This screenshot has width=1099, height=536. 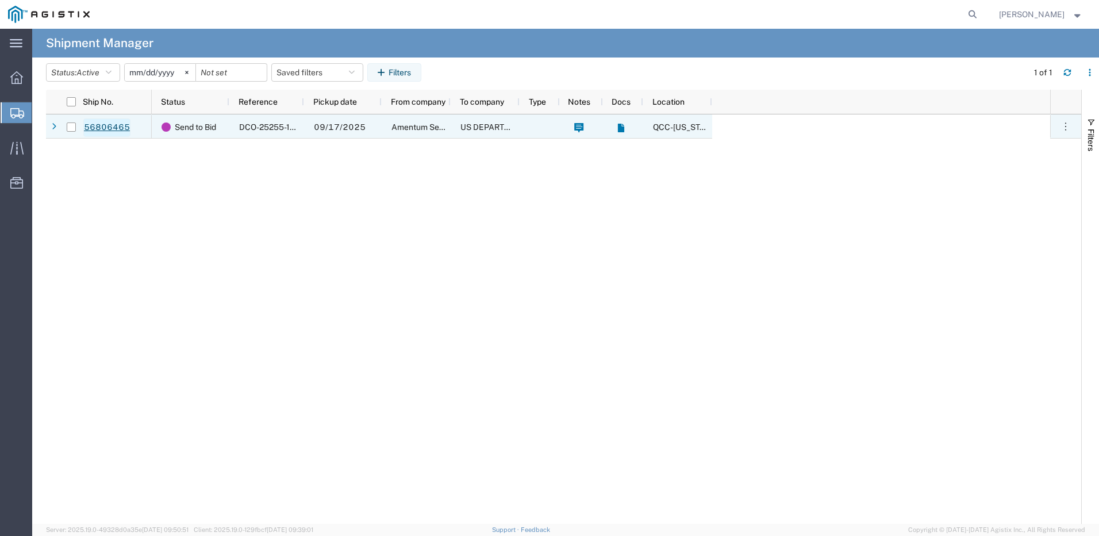 I want to click on span: Ship No., so click(x=98, y=102).